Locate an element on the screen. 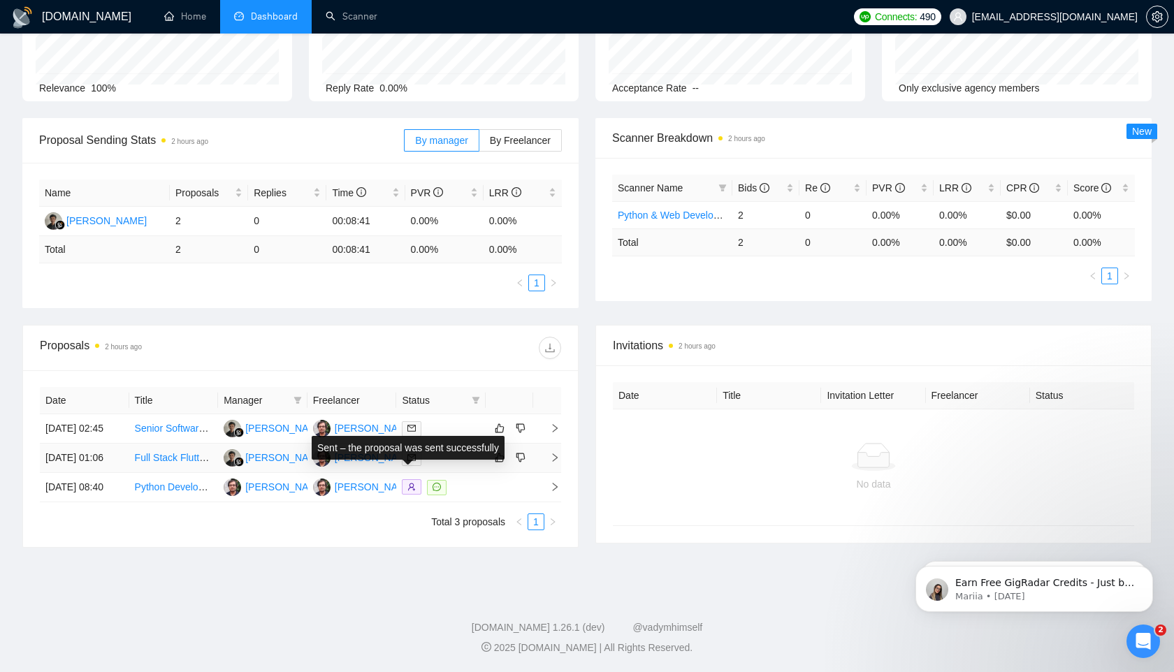 This screenshot has width=1174, height=672. span: message is located at coordinates (437, 487).